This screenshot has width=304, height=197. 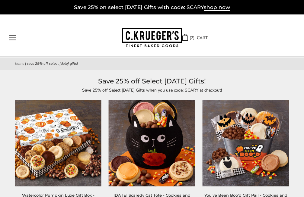 What do you see at coordinates (152, 64) in the screenshot?
I see `nav: breadcrumbs` at bounding box center [152, 64].